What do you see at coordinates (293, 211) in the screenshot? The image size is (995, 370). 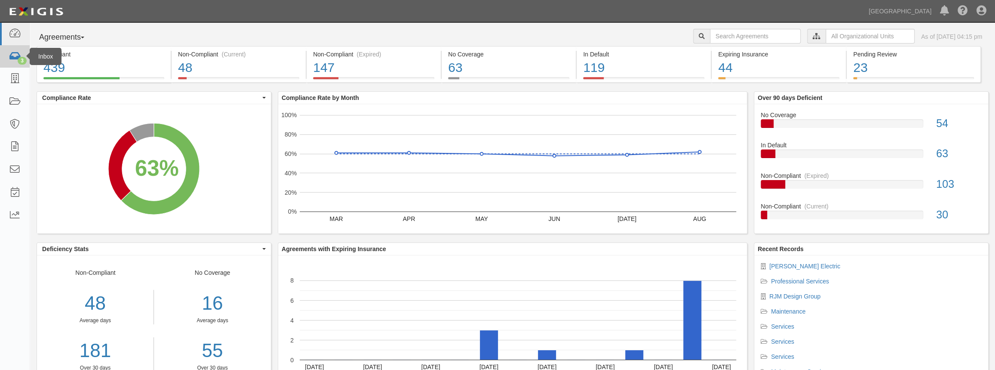 I see `text: 0%` at bounding box center [293, 211].